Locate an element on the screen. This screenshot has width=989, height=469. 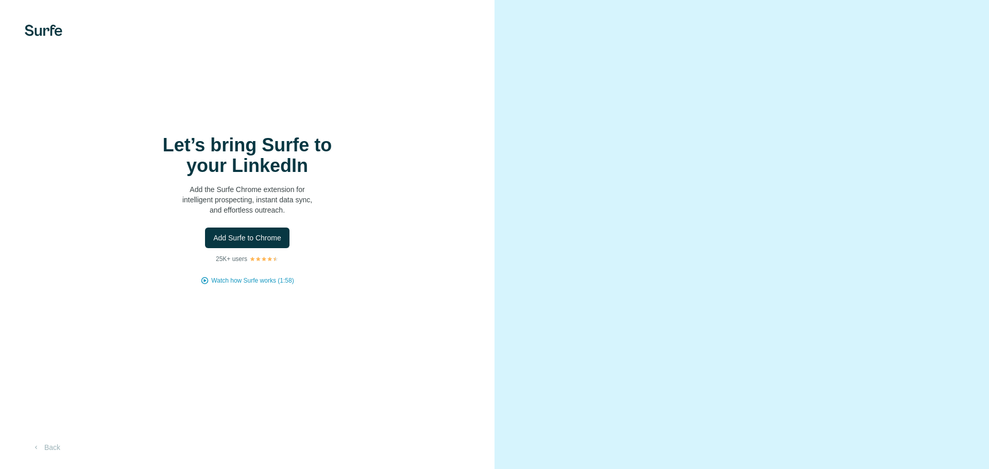
span: Watch how Surfe works (1:58) is located at coordinates (252, 281).